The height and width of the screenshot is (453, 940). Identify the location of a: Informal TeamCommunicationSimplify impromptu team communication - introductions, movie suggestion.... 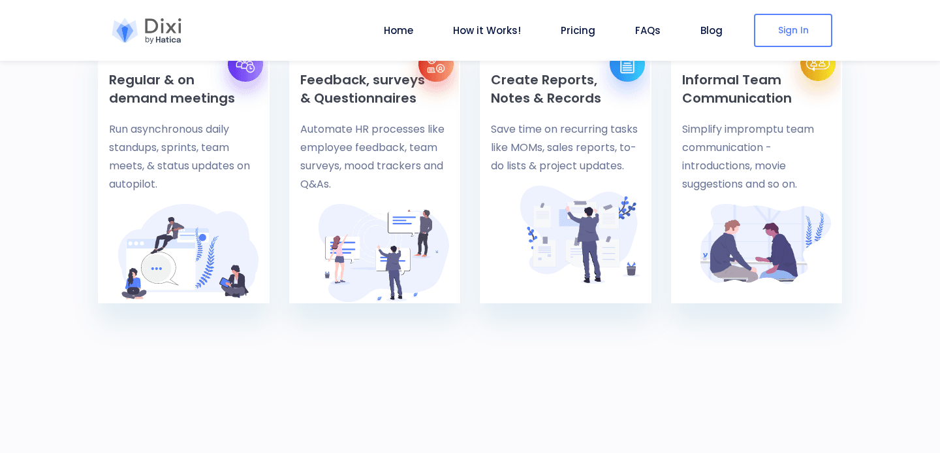
(757, 132).